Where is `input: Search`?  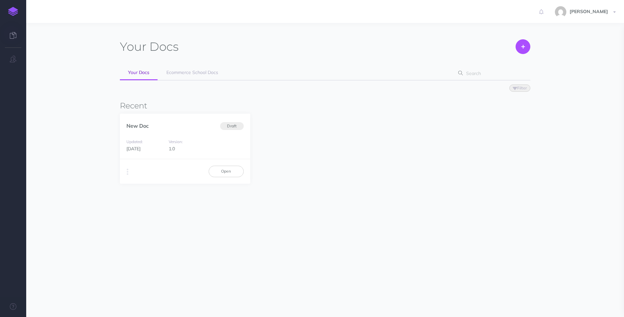
input: Search is located at coordinates (492, 73).